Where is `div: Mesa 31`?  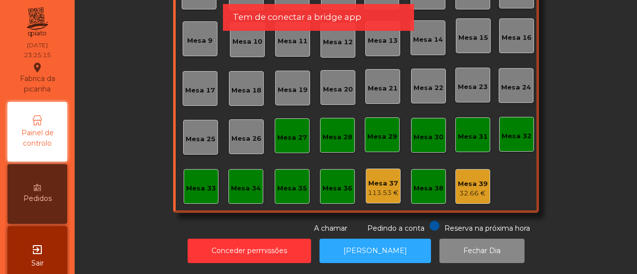 div: Mesa 31 is located at coordinates (473, 137).